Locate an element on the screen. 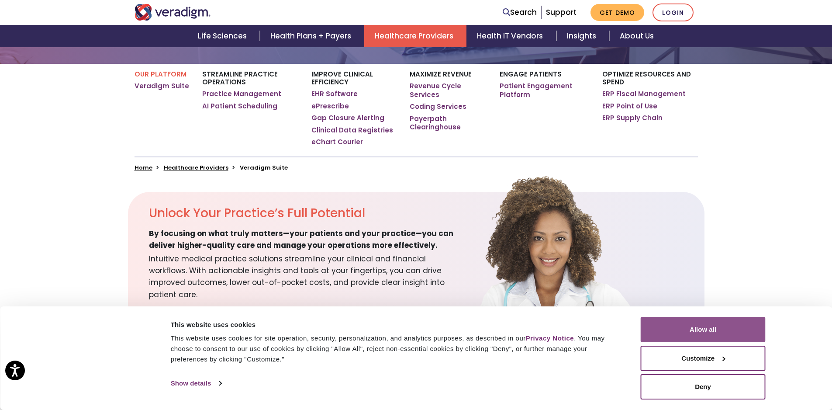  div: This website uses cookies for site operation, security, personalization, and analytics purposes, ... is located at coordinates (396, 349).